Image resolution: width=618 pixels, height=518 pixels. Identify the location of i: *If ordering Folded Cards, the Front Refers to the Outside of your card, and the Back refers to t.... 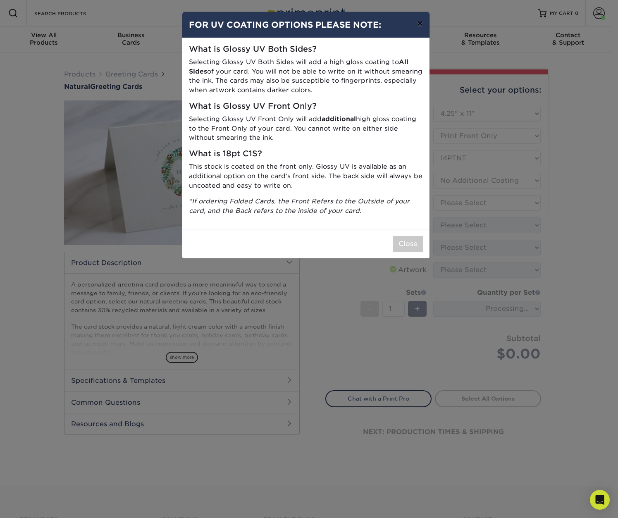
(299, 206).